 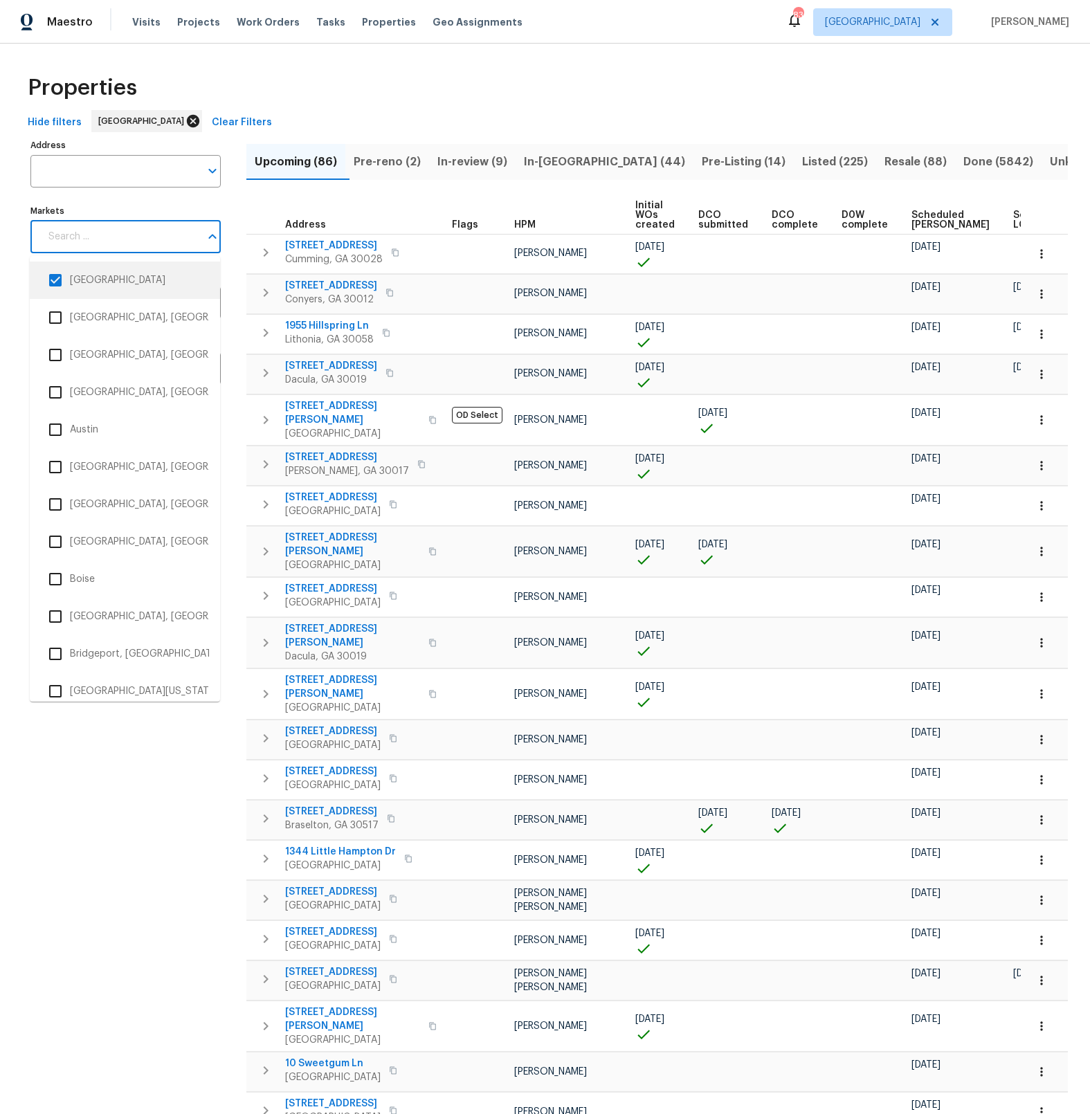 I want to click on button: Open, so click(x=212, y=171).